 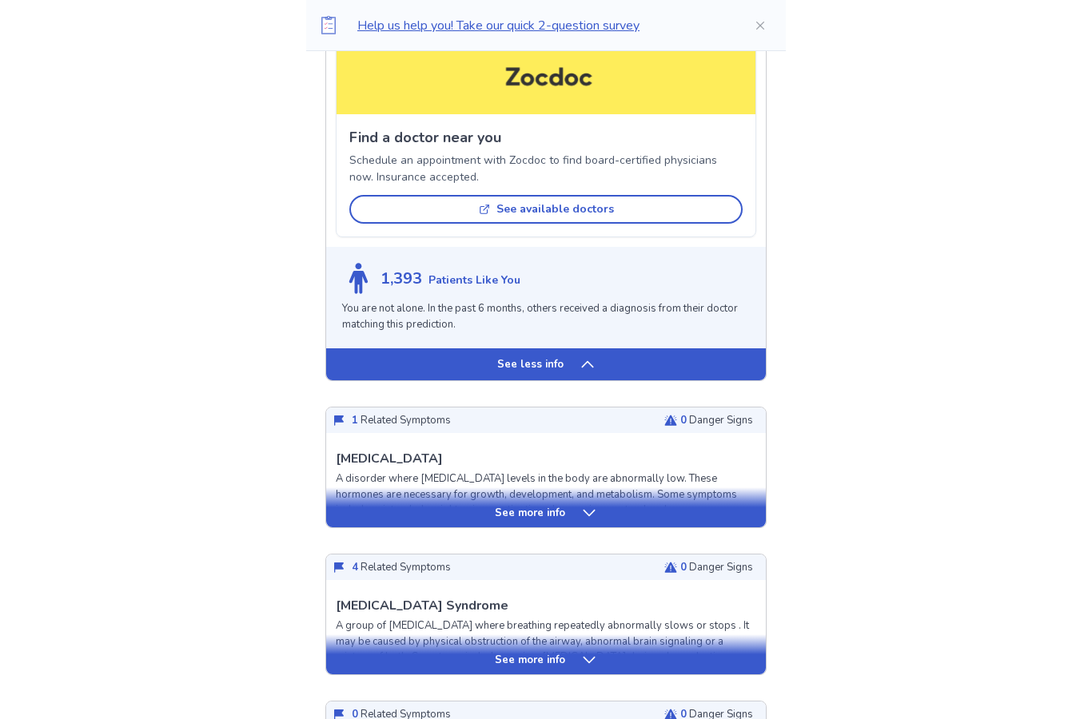 What do you see at coordinates (474, 280) in the screenshot?
I see `p: Patients Like You` at bounding box center [474, 280].